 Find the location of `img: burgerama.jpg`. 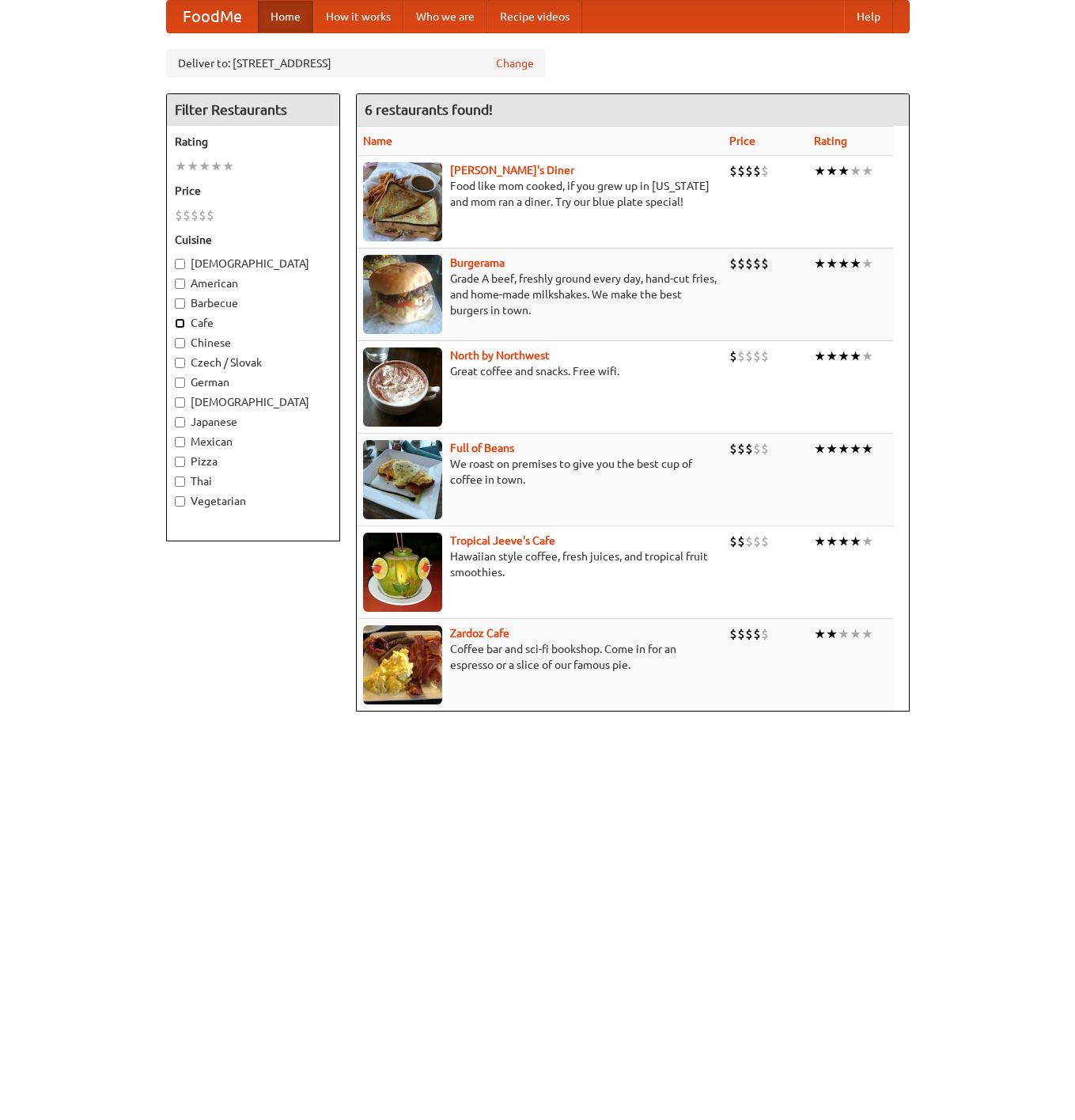

img: burgerama.jpg is located at coordinates (403, 294).